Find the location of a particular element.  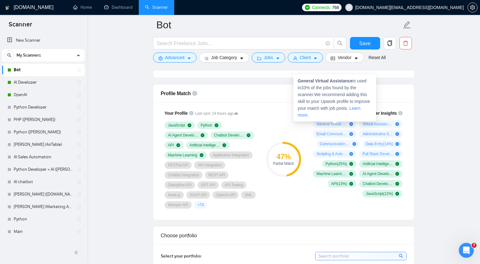

span: Node.js is located at coordinates (174, 195).